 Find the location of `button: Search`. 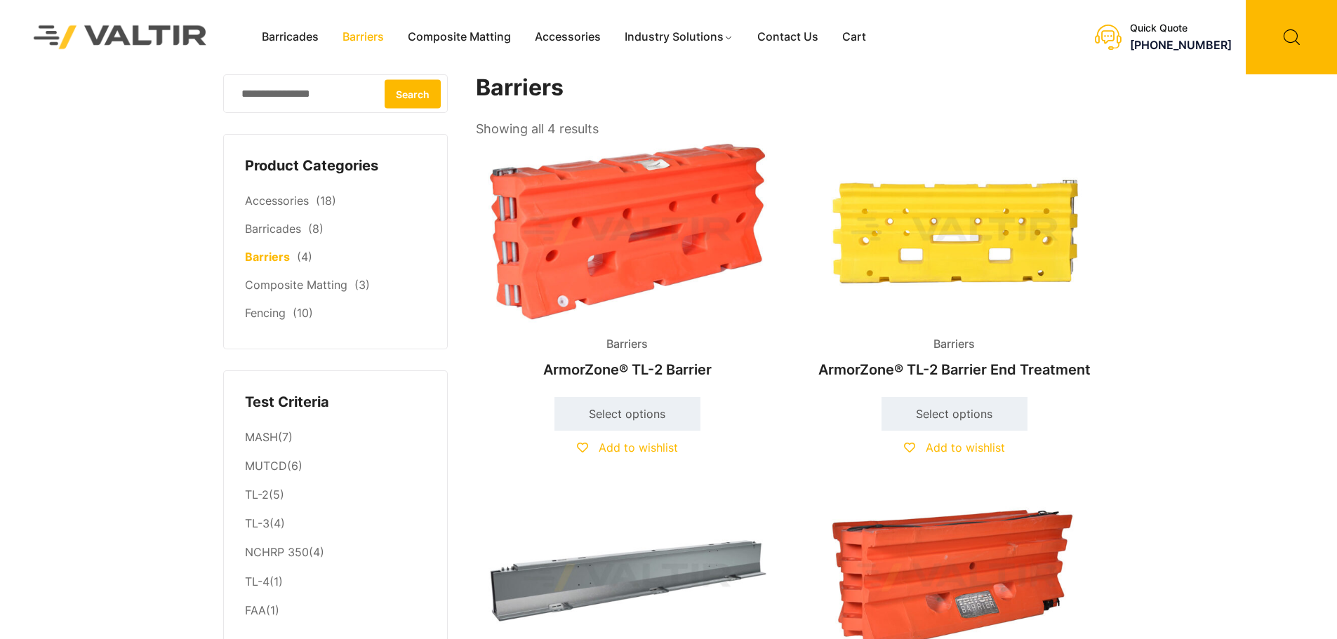

button: Search is located at coordinates (413, 93).